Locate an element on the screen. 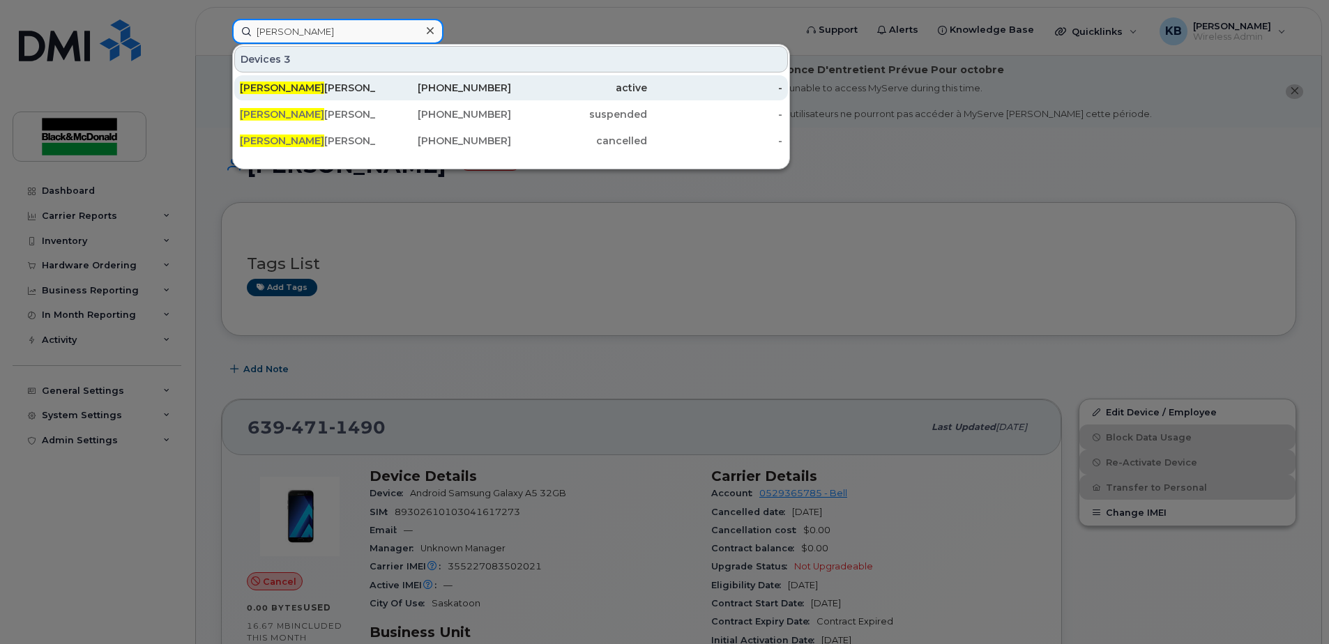 The height and width of the screenshot is (644, 1329). div: suspended is located at coordinates (579, 114).